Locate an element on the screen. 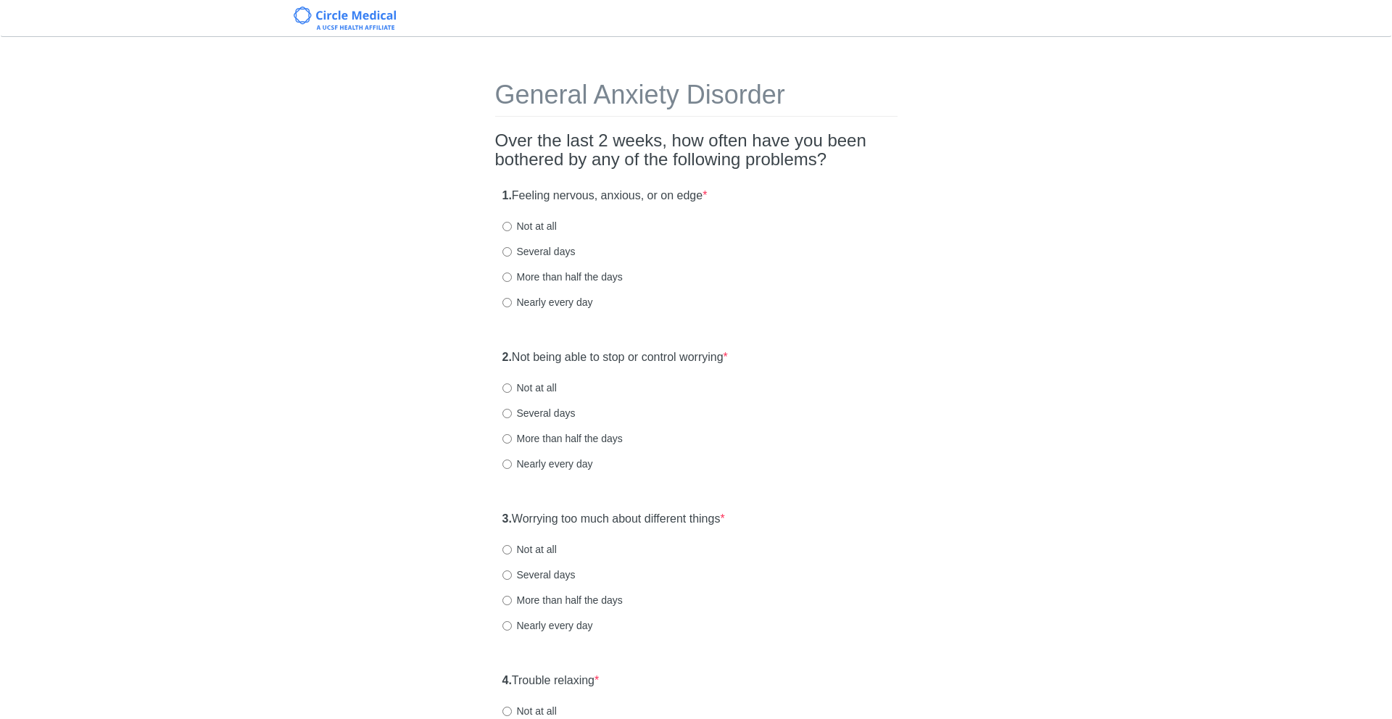 The height and width of the screenshot is (719, 1392). img: Circle Medical Logo is located at coordinates (344, 18).